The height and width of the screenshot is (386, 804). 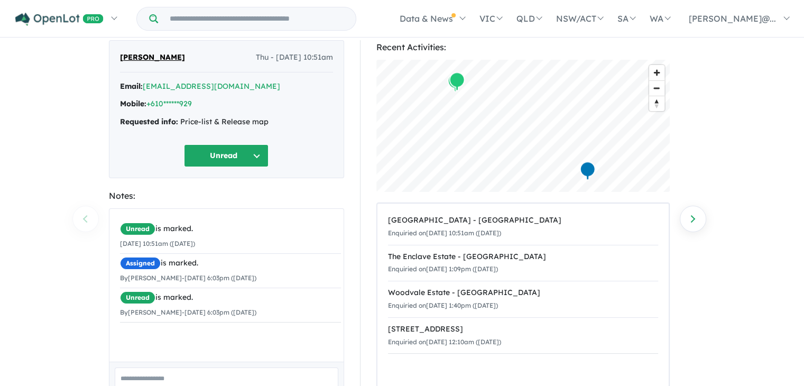 What do you see at coordinates (523, 47) in the screenshot?
I see `div: Recent Activities:` at bounding box center [523, 47].